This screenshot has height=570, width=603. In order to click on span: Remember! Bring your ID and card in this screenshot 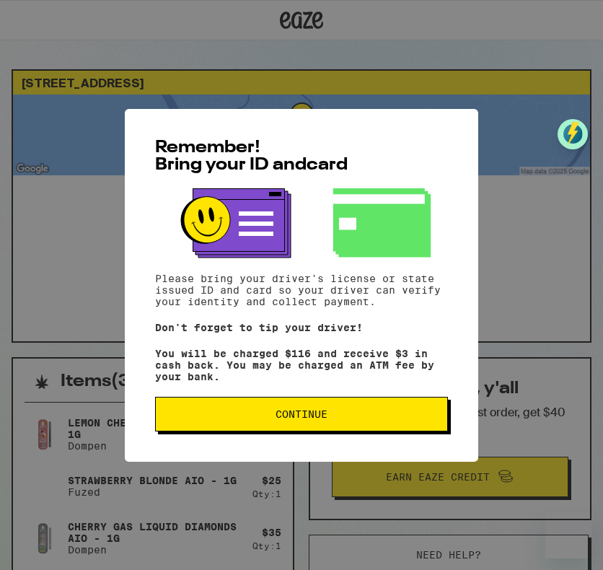, I will do `click(251, 157)`.